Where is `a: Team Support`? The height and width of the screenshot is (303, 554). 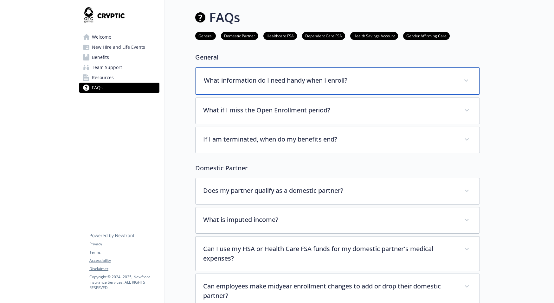 a: Team Support is located at coordinates (119, 67).